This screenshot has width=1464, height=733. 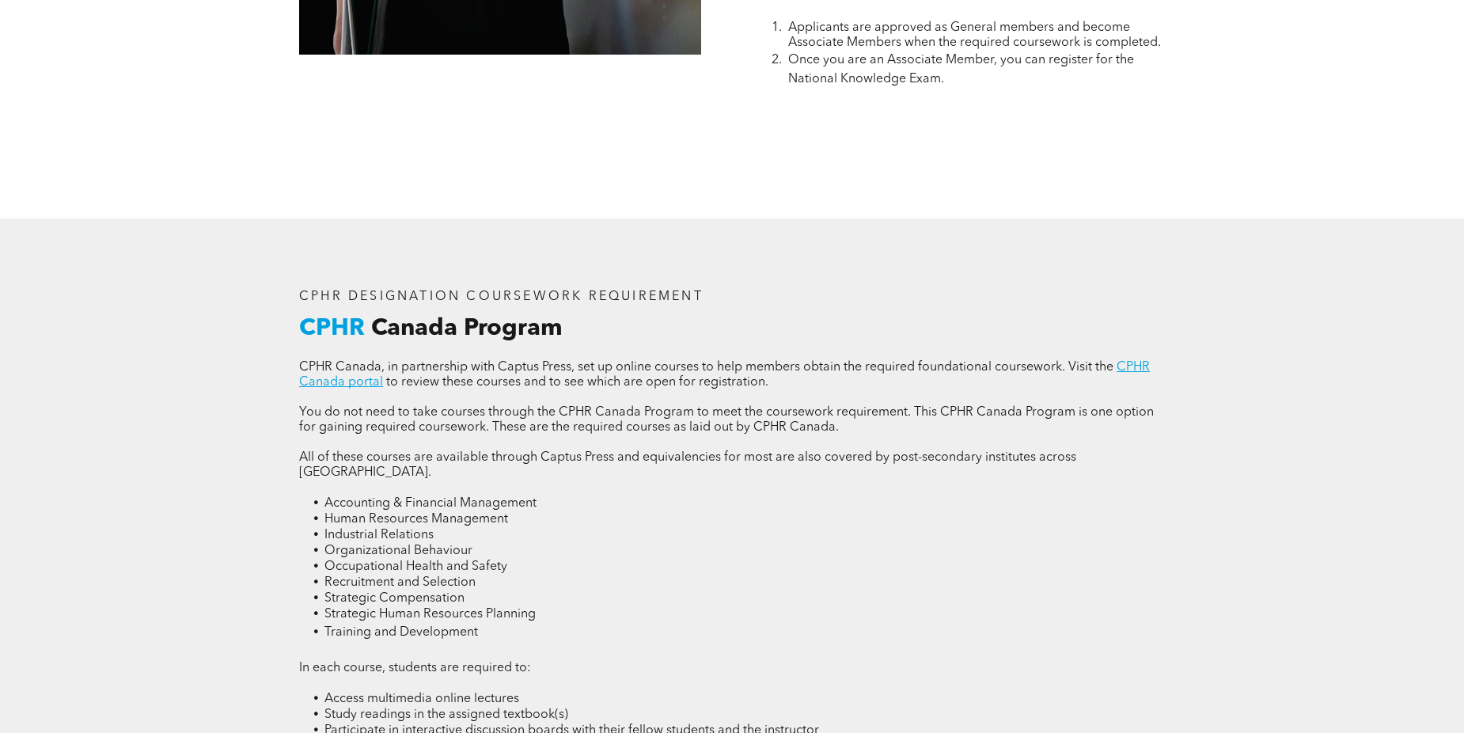 What do you see at coordinates (415, 567) in the screenshot?
I see `span: Occupational Health and Safety` at bounding box center [415, 567].